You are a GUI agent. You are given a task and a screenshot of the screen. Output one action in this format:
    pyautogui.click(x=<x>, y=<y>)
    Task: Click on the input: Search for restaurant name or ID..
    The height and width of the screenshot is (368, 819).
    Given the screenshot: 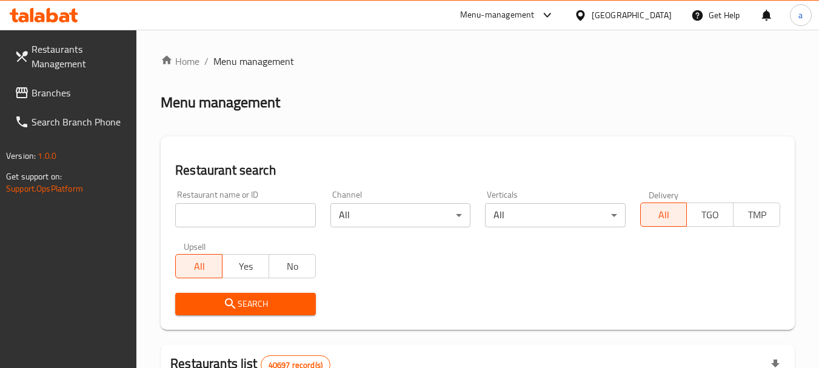 What is the action you would take?
    pyautogui.click(x=245, y=215)
    